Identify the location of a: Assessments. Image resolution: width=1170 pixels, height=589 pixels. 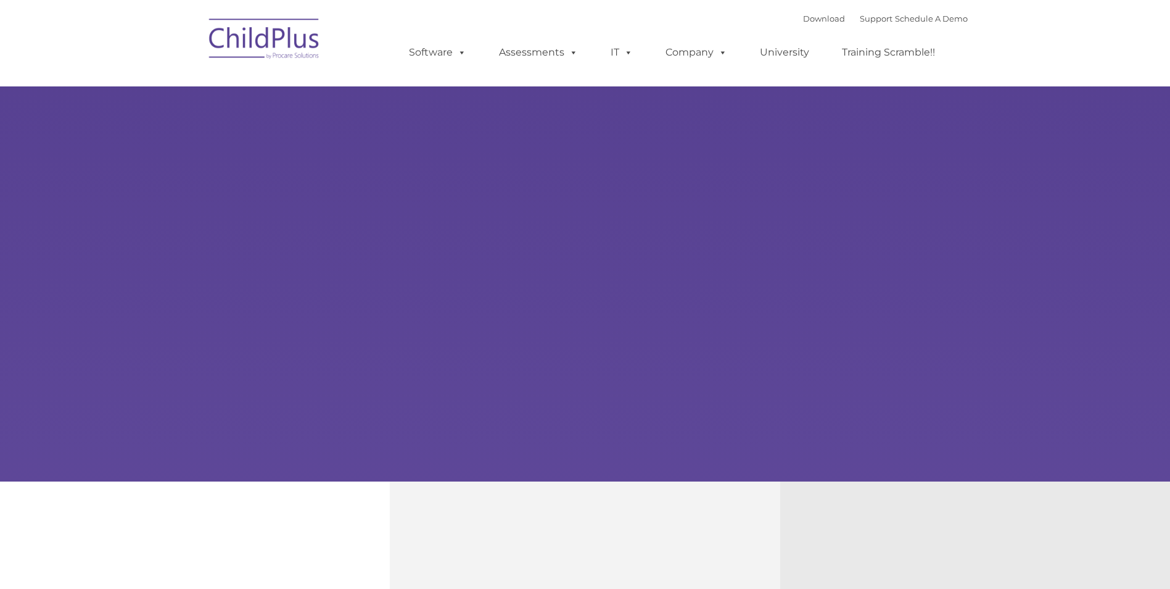
(539, 52).